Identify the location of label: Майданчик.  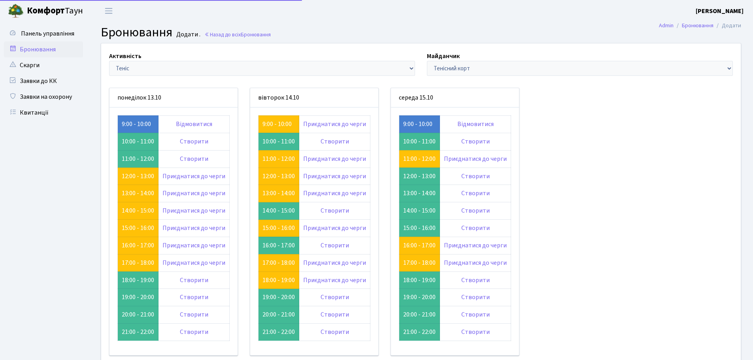
(443, 56).